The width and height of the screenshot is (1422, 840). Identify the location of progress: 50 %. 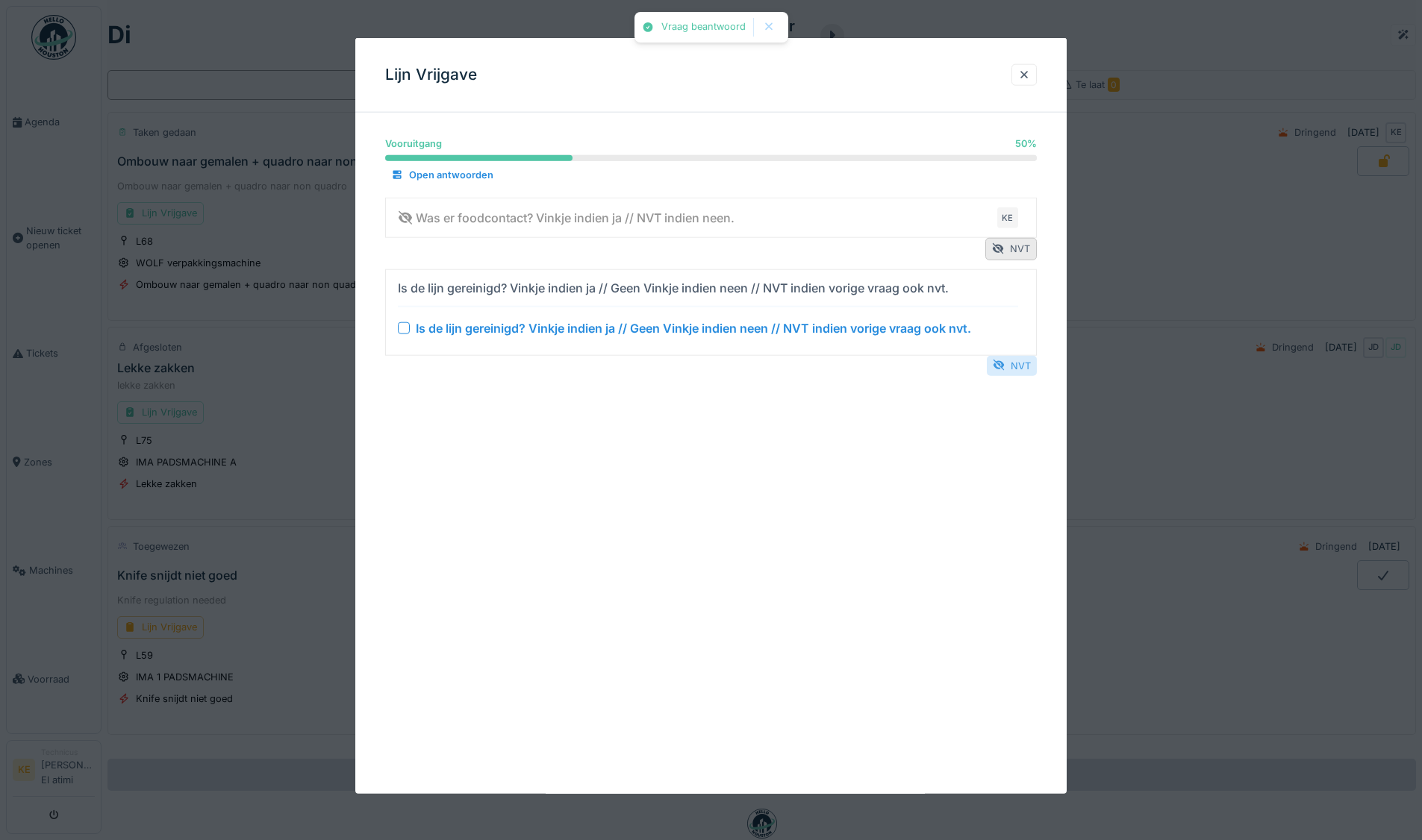
(711, 159).